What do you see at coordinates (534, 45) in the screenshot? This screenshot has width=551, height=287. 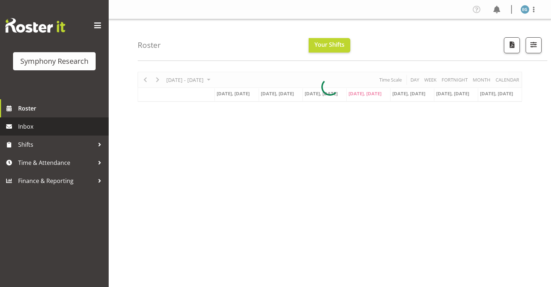 I see `button: Filter Shifts` at bounding box center [534, 45].